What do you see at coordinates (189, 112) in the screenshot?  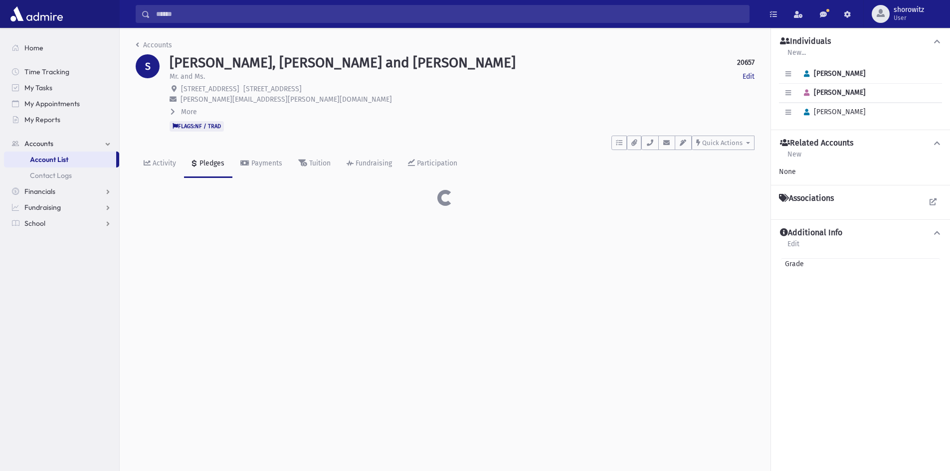 I see `span: More` at bounding box center [189, 112].